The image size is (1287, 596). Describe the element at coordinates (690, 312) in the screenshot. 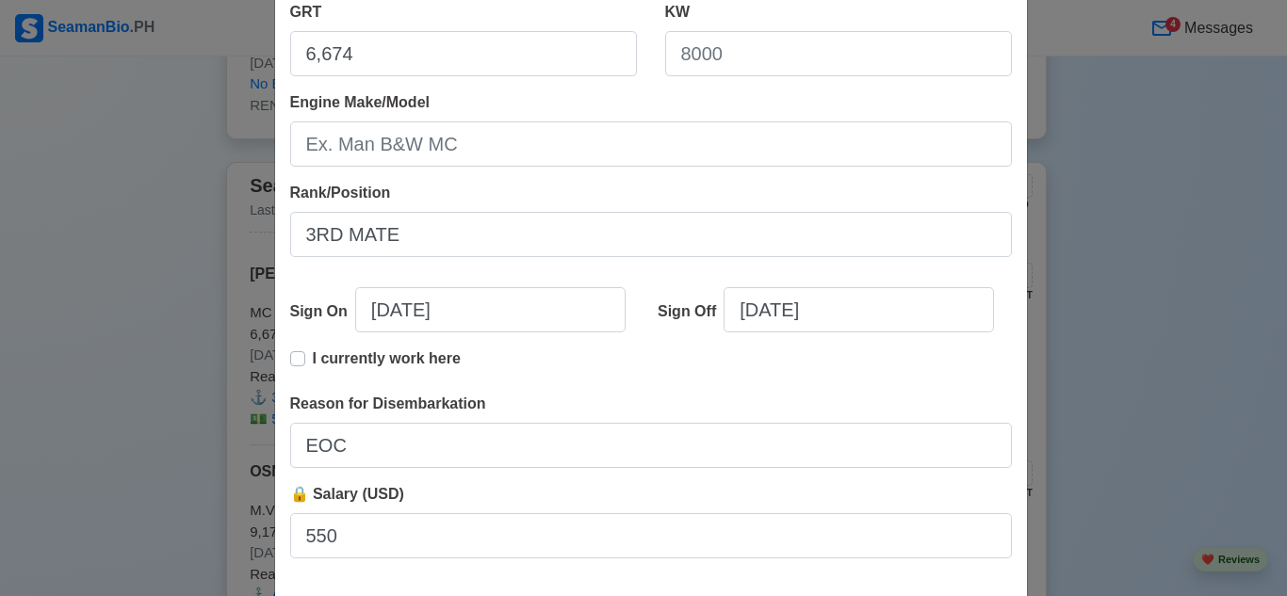

I see `div: Sign Off` at that location.